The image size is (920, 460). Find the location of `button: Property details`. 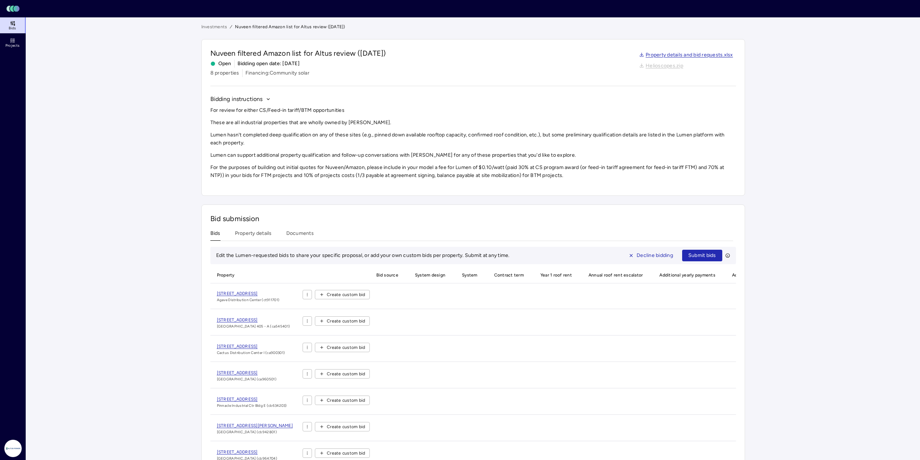

button: Property details is located at coordinates (253, 235).